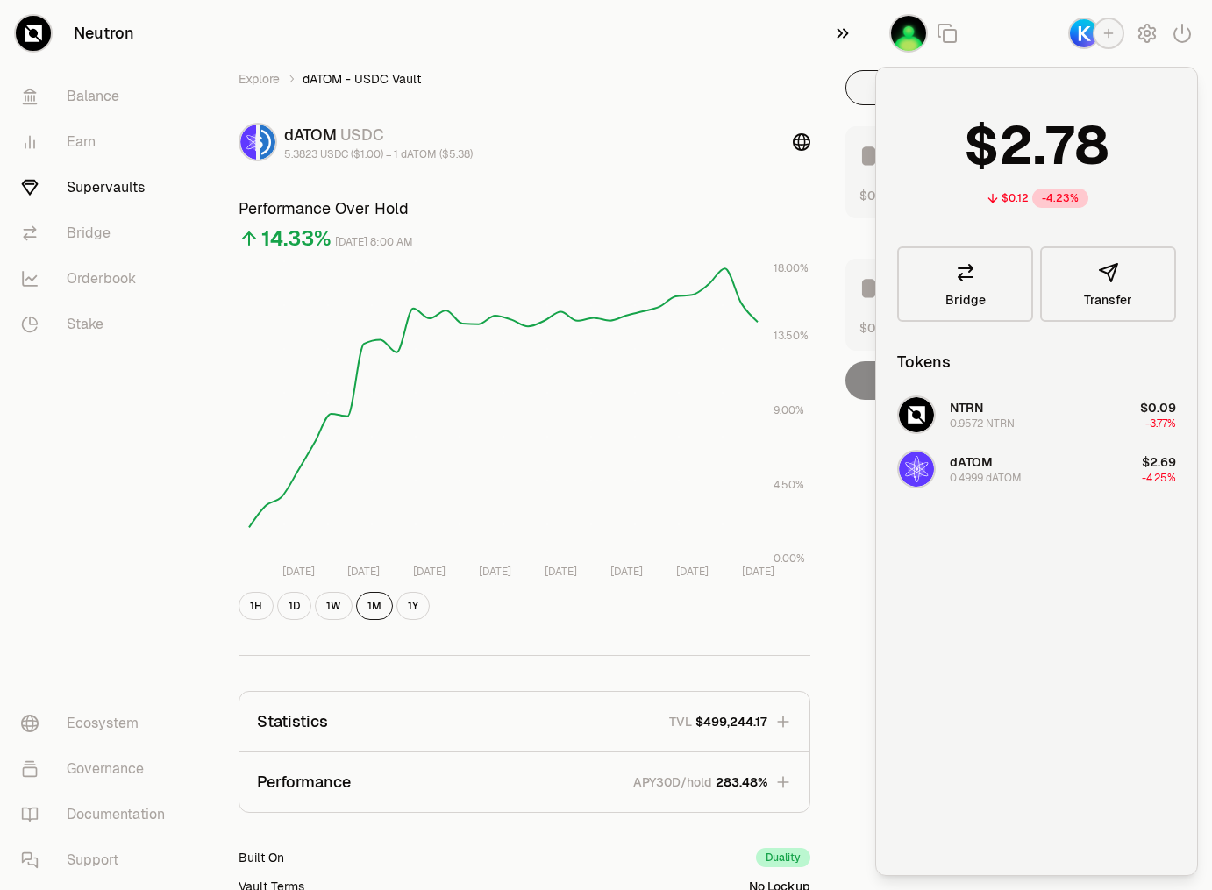 The height and width of the screenshot is (890, 1212). What do you see at coordinates (333, 606) in the screenshot?
I see `button: 1W` at bounding box center [333, 606].